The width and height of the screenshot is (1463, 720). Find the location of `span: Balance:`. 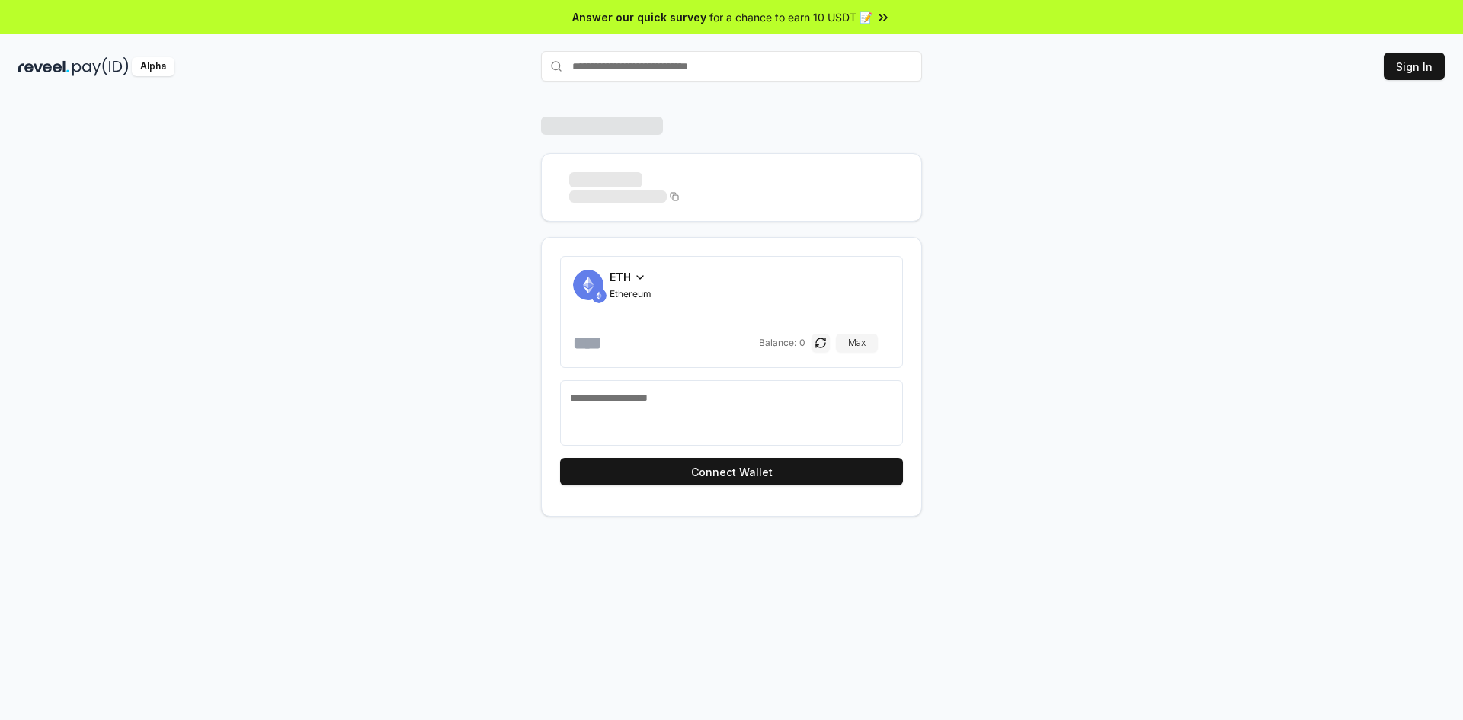

span: Balance: is located at coordinates (777, 343).